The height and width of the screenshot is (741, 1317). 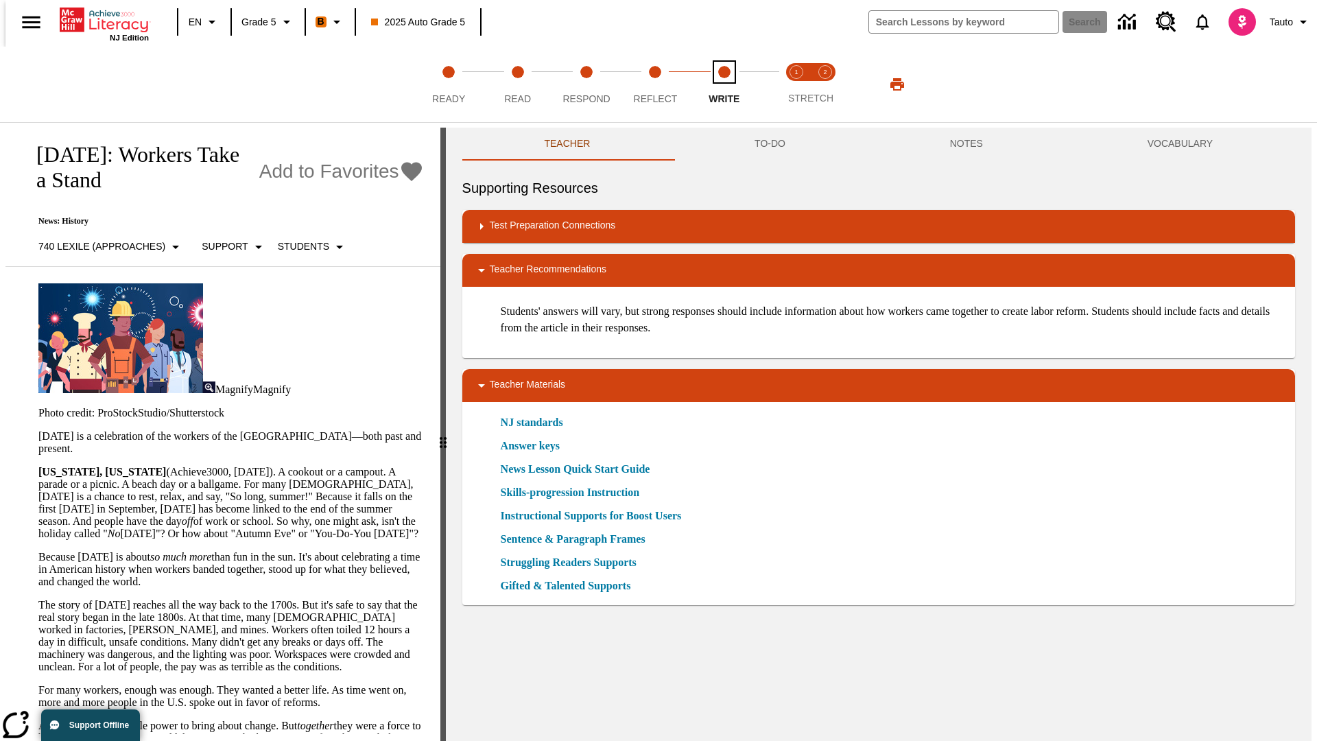 I want to click on p: Test Preparation Connections, so click(x=553, y=226).